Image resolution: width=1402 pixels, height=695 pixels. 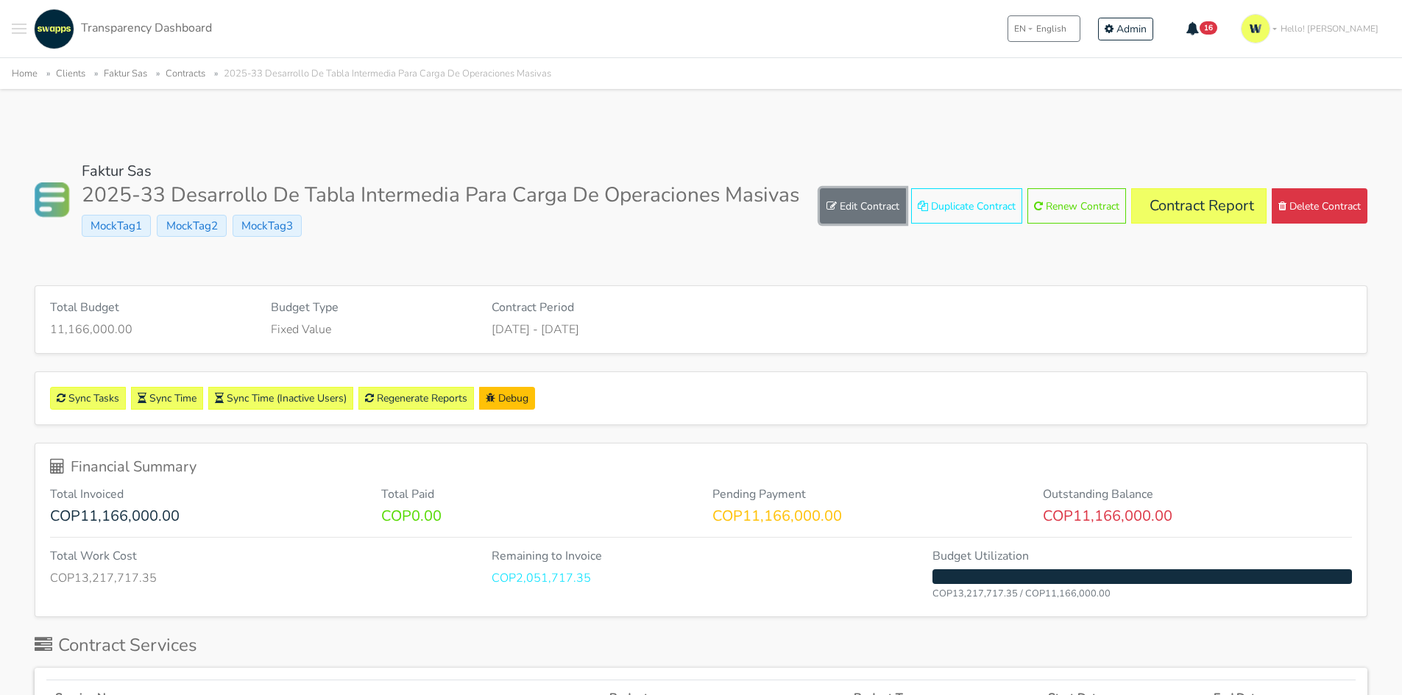 What do you see at coordinates (701, 467) in the screenshot?
I see `h5: Financial Summary` at bounding box center [701, 467].